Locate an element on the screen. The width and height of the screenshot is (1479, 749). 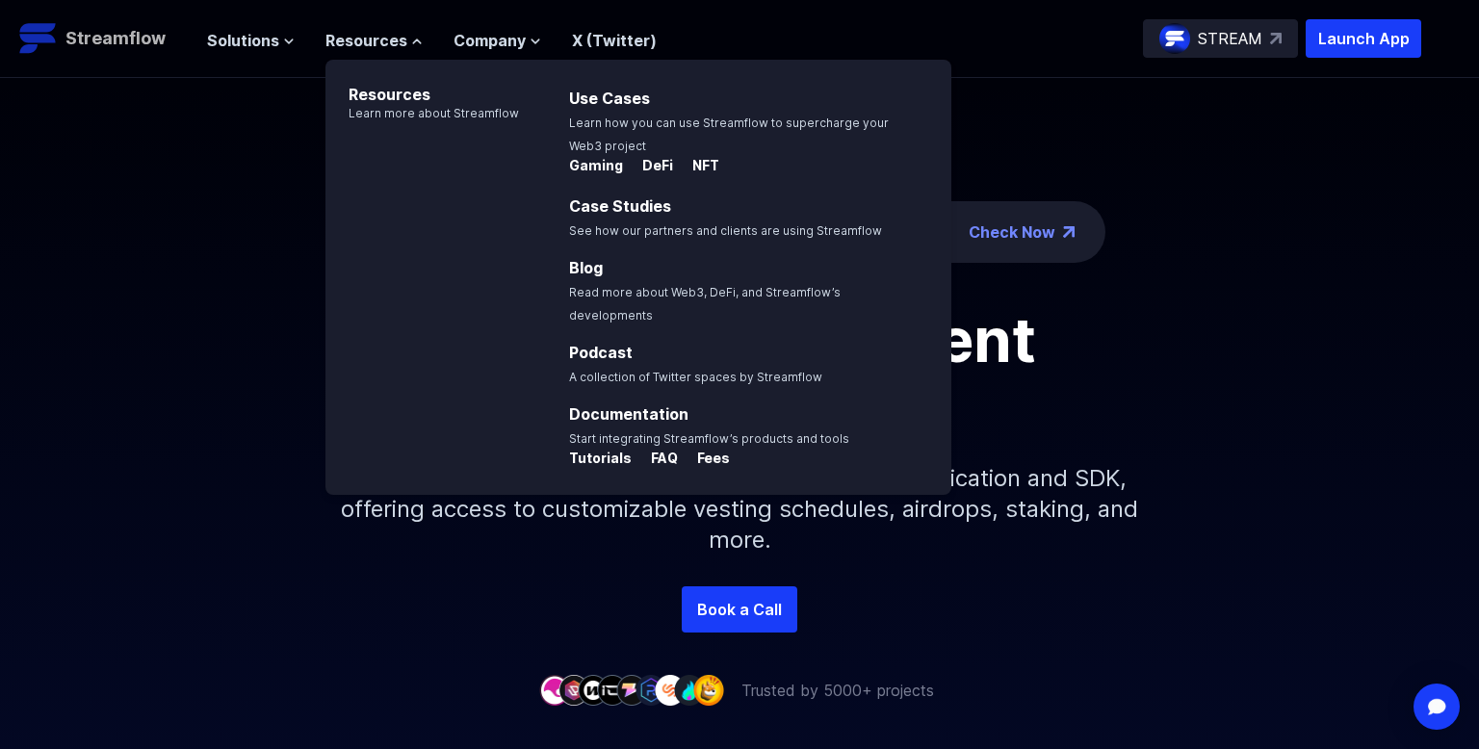
img: company-2 is located at coordinates (574, 689).